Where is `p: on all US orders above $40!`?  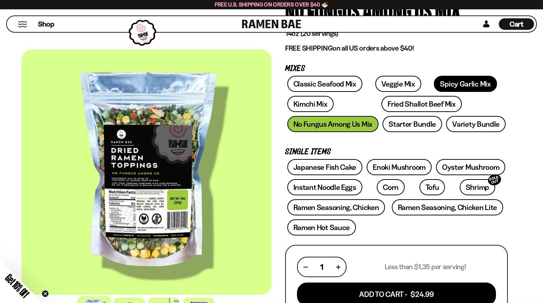 p: on all US orders above $40! is located at coordinates (396, 48).